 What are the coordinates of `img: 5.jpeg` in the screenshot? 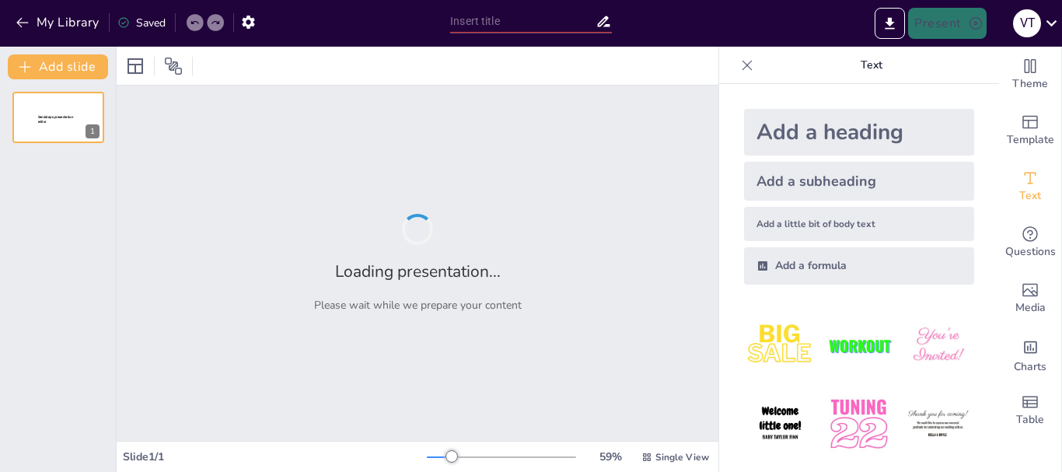 It's located at (859, 424).